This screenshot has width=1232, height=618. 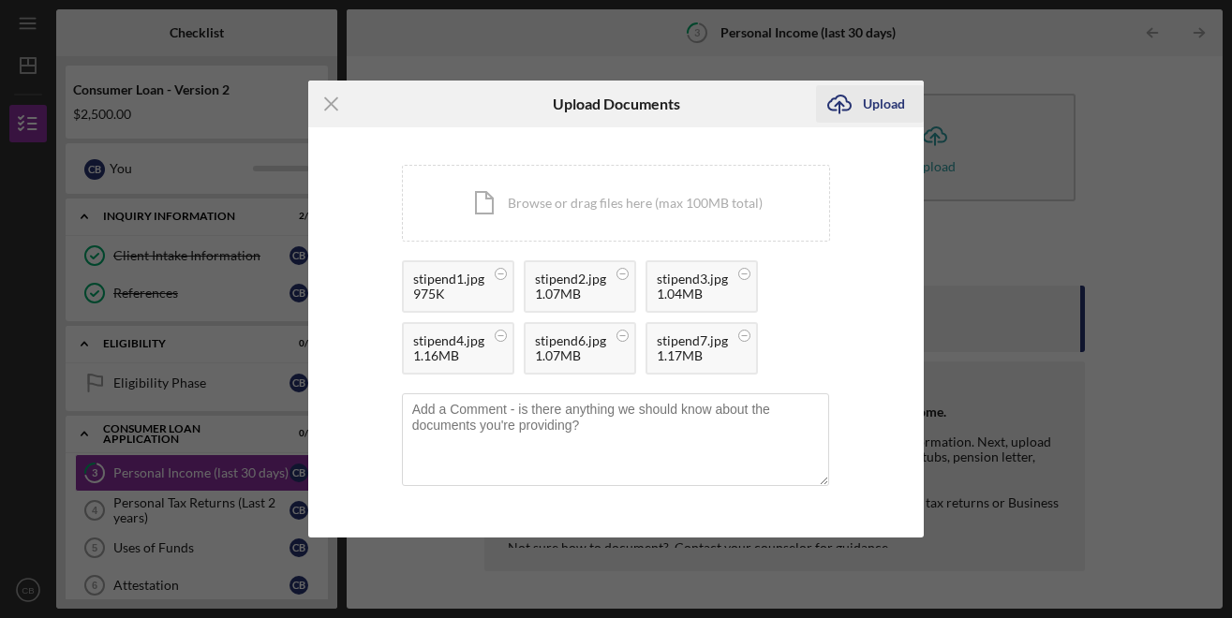 I want to click on div: 1.16MB, so click(x=449, y=356).